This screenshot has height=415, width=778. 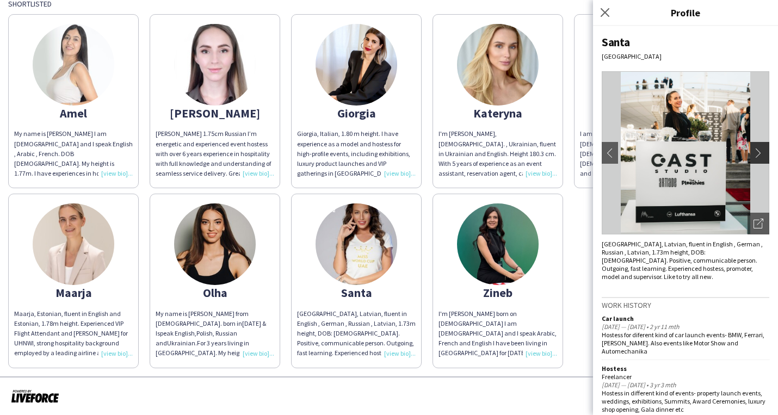 I want to click on div: Hostess in different kind of events- property launch events, weddings, exhibitions, Summits, Awar..., so click(x=686, y=401).